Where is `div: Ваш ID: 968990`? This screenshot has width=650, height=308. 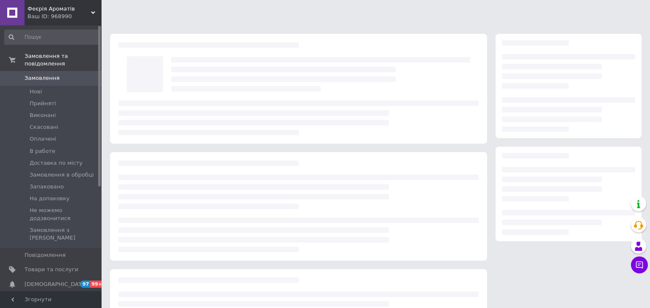
div: Ваш ID: 968990 is located at coordinates (64, 16).